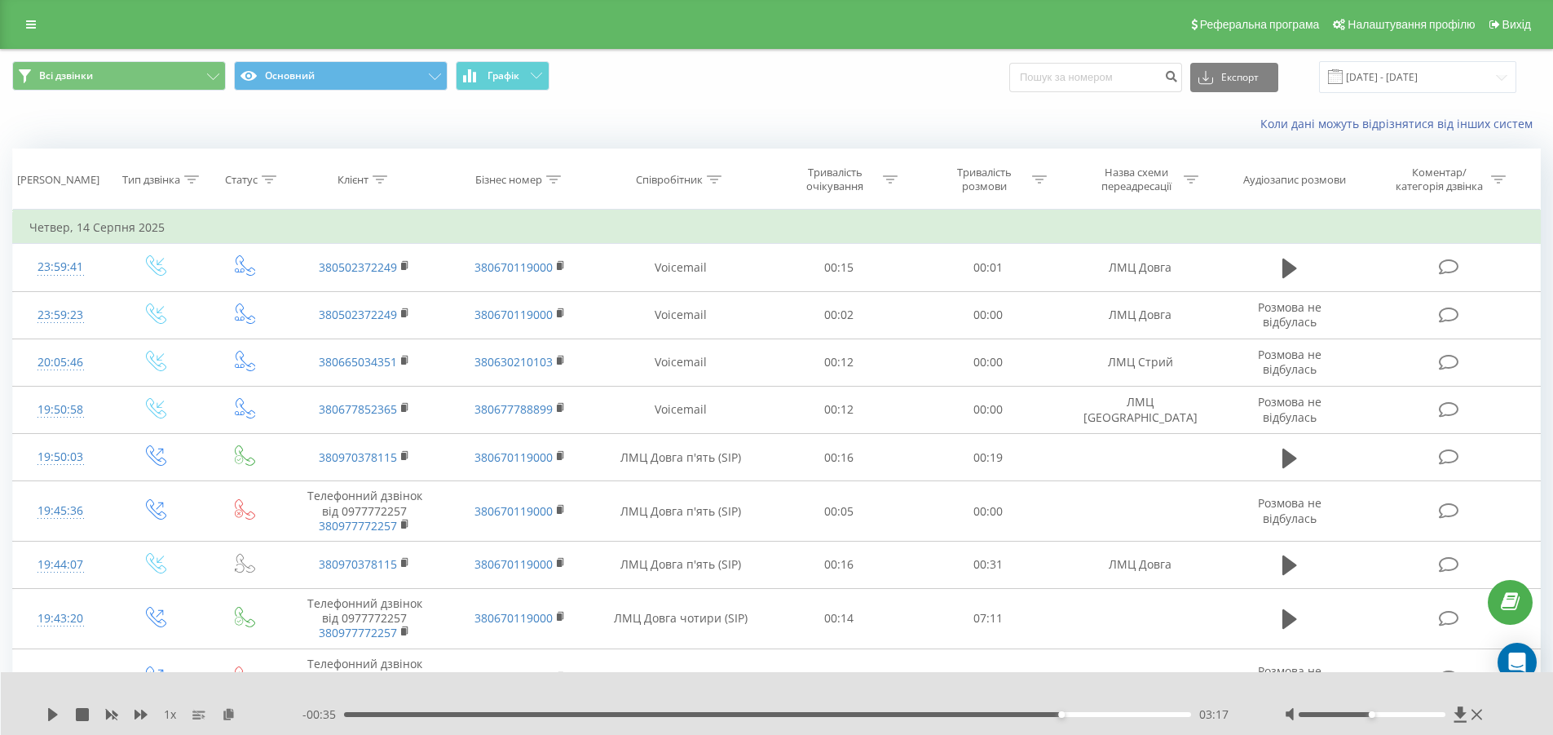  What do you see at coordinates (988, 267) in the screenshot?
I see `td: 00:01` at bounding box center [988, 267].